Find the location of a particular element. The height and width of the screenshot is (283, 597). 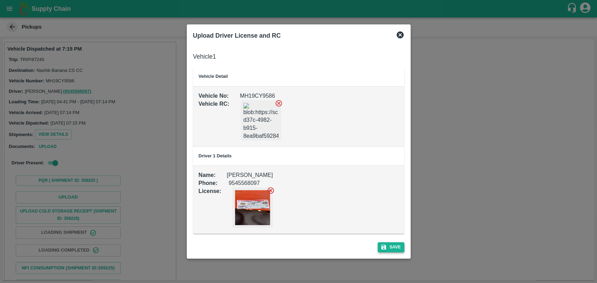

img: https://app.vegrow.in/rails/active_storage/blobs/redirect/eyJfcmFpbHMiOnsiZGF0YSI6MzAyMzg3MywicHV... is located at coordinates (252, 208).